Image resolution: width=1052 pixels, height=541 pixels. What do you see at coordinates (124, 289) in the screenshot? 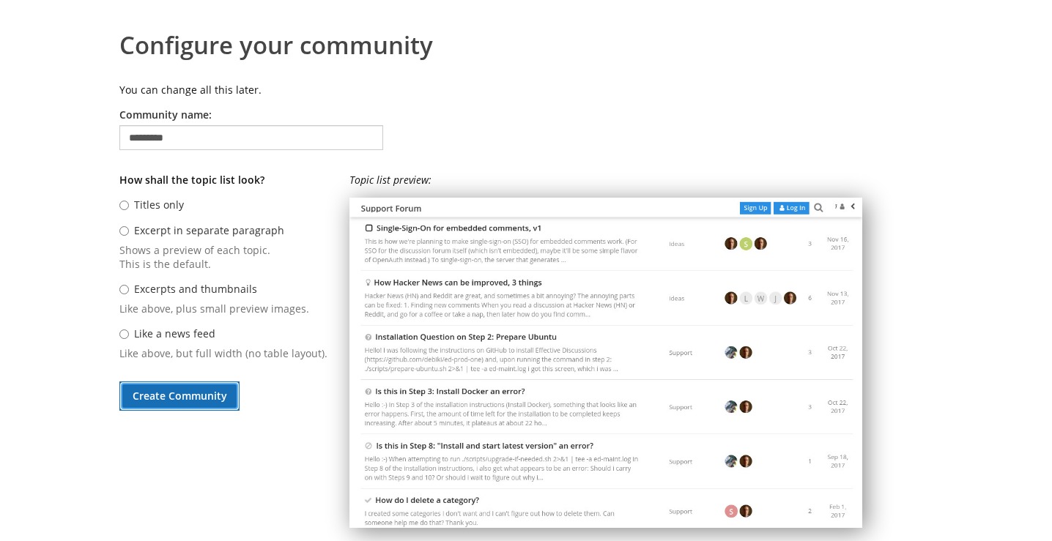
I see `input: Excerpts and thumbnails` at bounding box center [124, 289].